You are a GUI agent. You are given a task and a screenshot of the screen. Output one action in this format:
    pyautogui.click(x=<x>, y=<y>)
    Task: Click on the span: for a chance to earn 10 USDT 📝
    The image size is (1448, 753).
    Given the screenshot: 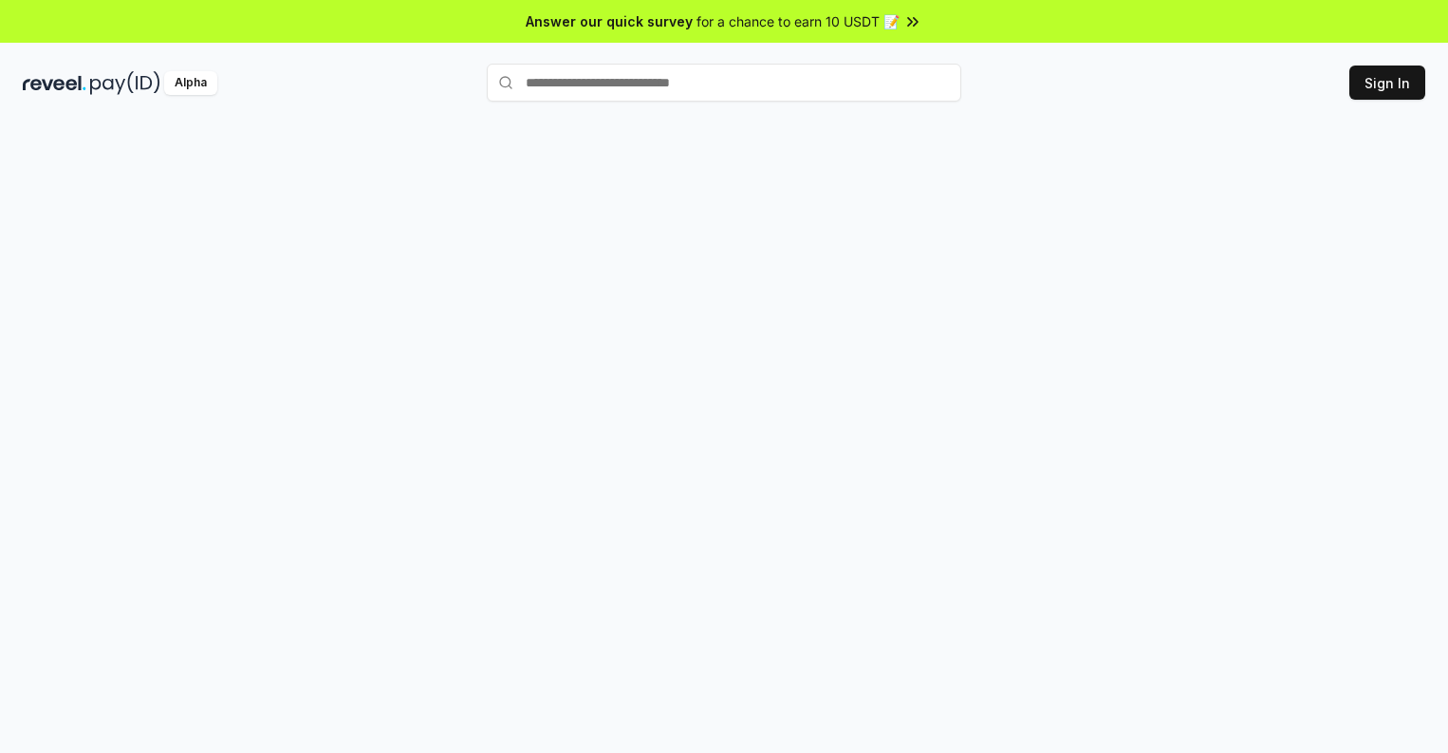 What is the action you would take?
    pyautogui.click(x=798, y=21)
    